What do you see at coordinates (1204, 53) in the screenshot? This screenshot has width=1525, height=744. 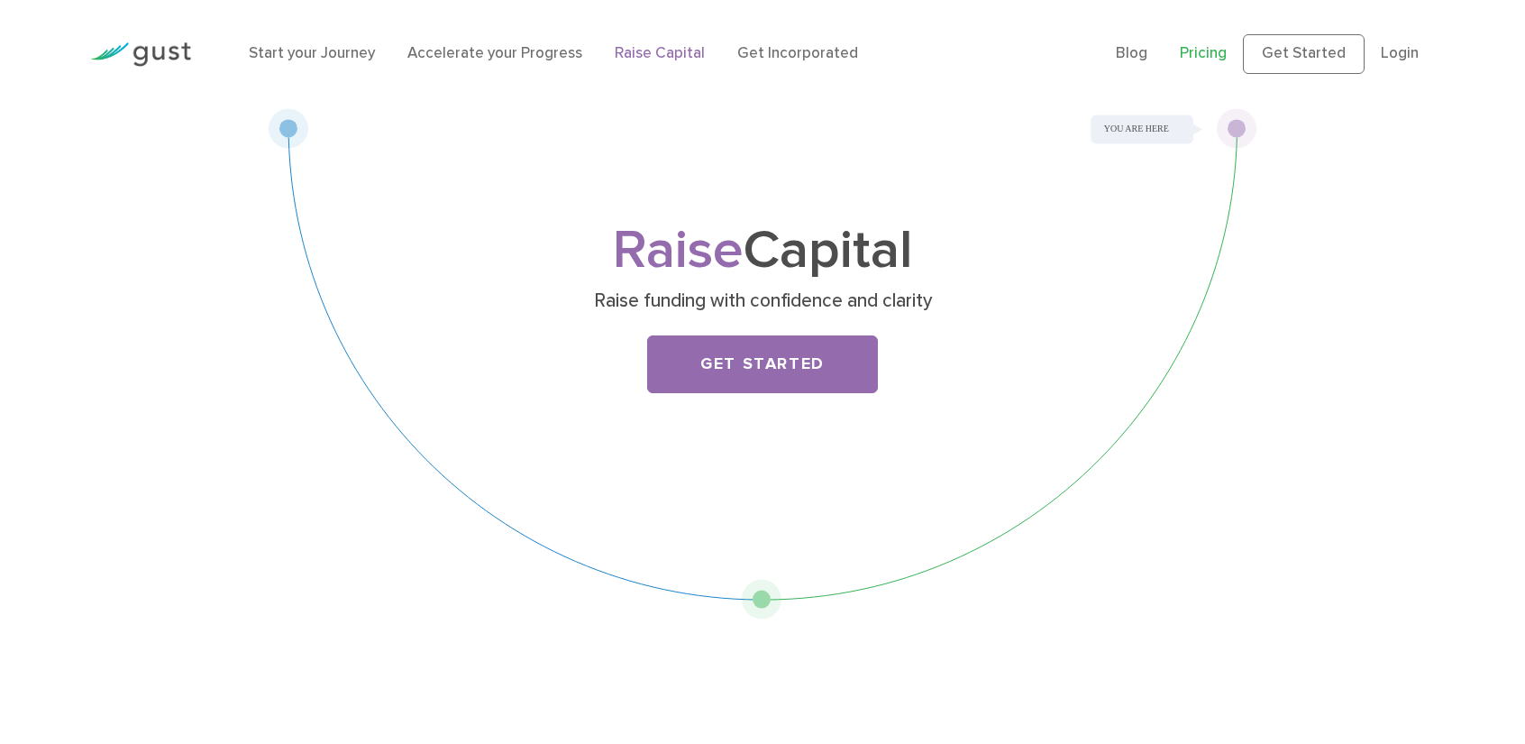 I see `a: Pricing` at bounding box center [1204, 53].